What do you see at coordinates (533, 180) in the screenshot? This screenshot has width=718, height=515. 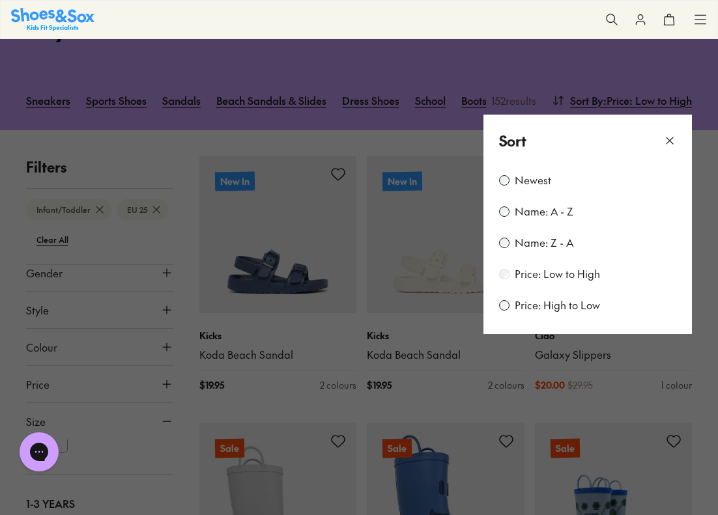 I see `label: Newest` at bounding box center [533, 180].